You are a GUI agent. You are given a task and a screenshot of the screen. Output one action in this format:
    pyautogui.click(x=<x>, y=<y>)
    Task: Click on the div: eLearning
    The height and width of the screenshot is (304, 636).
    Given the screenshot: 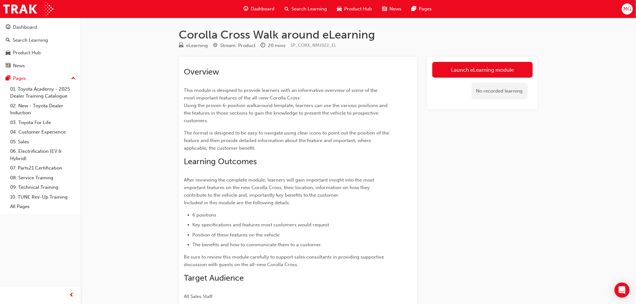 What is the action you would take?
    pyautogui.click(x=197, y=45)
    